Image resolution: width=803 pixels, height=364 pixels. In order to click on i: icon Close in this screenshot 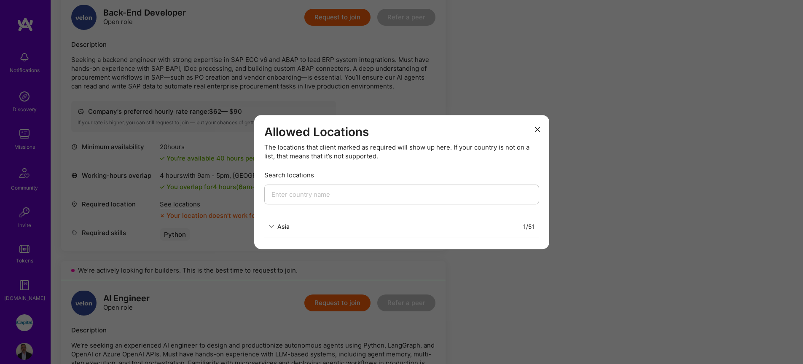, I will do `click(537, 129)`.